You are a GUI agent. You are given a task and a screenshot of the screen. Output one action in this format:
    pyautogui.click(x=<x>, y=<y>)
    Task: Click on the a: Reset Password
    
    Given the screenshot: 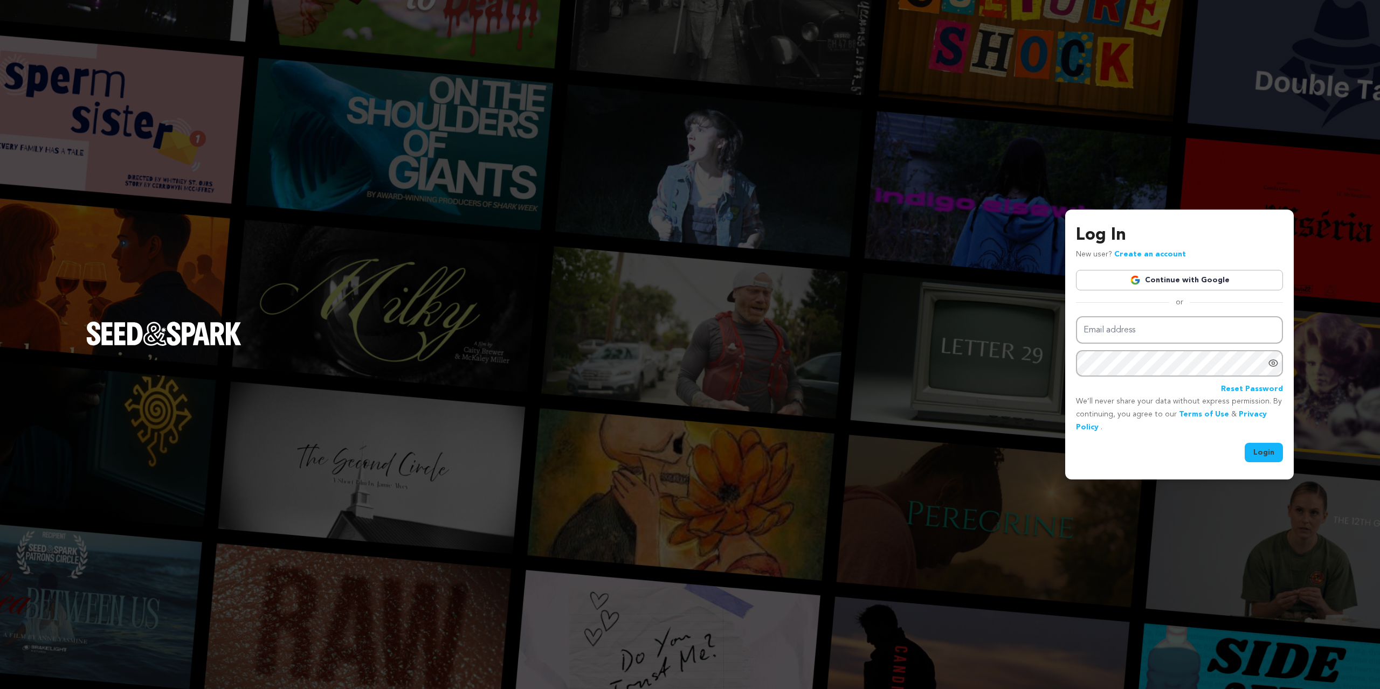 What is the action you would take?
    pyautogui.click(x=1252, y=390)
    